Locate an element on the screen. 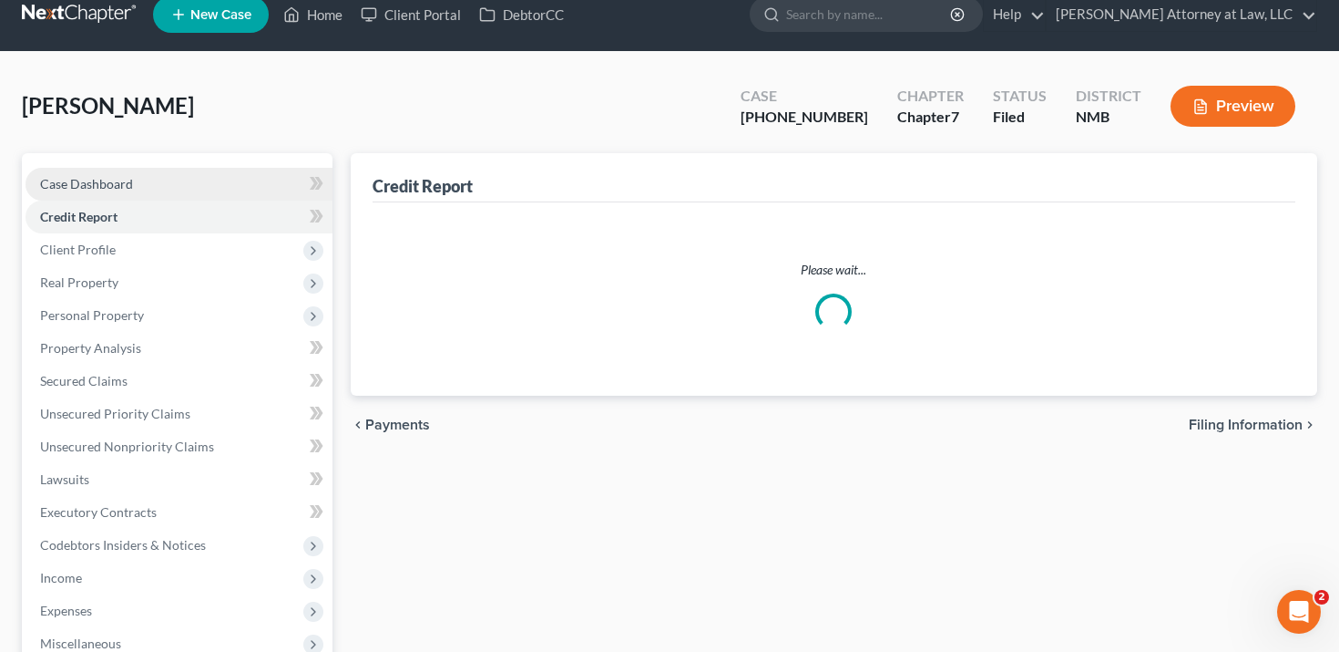  span: Miscellaneous is located at coordinates (80, 642).